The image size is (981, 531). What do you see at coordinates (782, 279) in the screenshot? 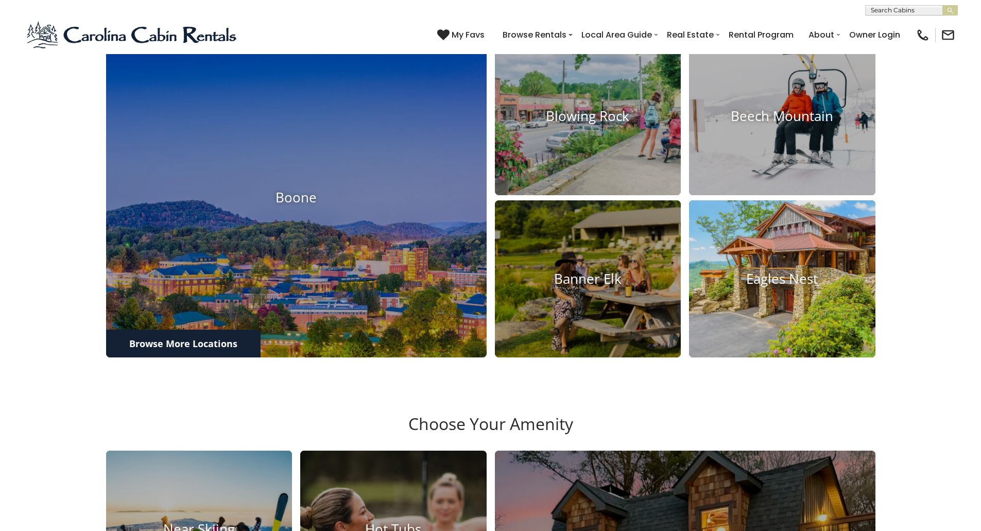
I see `a: Eagles Nest` at bounding box center [782, 279].